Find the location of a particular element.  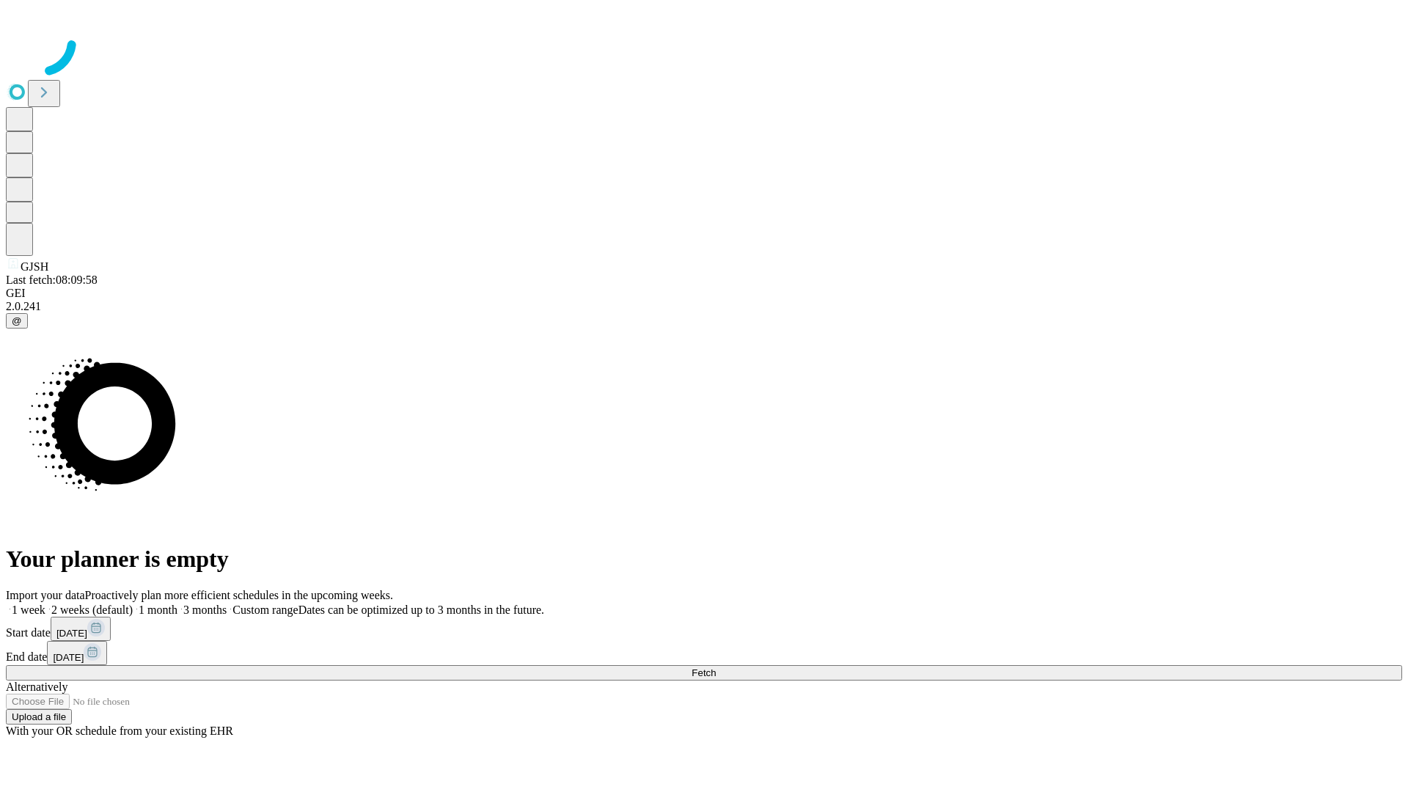

span: 2 weeks (default) is located at coordinates (92, 609).